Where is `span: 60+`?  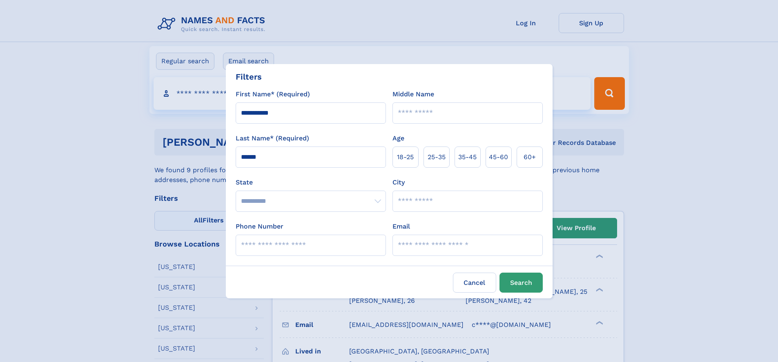 span: 60+ is located at coordinates (529, 157).